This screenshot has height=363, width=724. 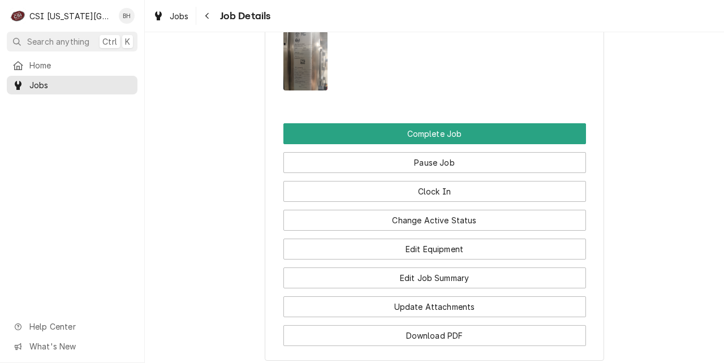 I want to click on div: C, so click(x=18, y=16).